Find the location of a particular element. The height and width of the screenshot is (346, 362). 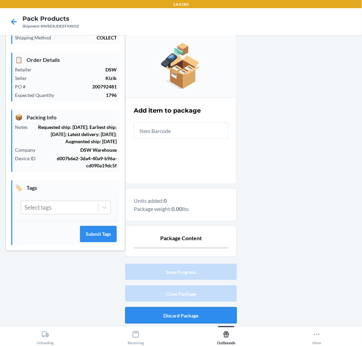

h2: Add item to package is located at coordinates (167, 111).